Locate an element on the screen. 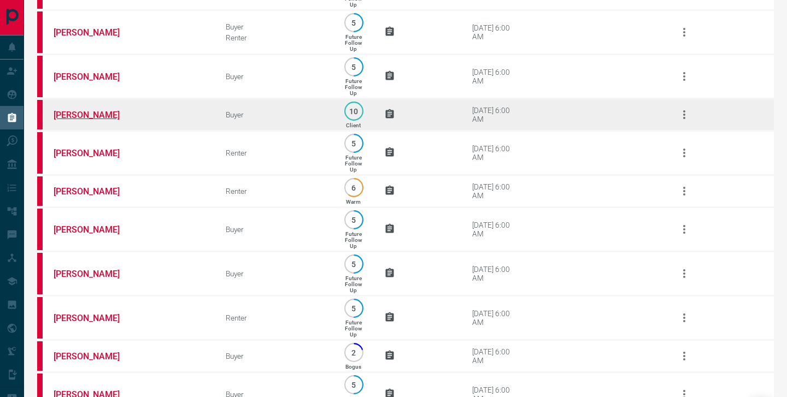 The image size is (787, 397). p: 6 is located at coordinates (353, 187).